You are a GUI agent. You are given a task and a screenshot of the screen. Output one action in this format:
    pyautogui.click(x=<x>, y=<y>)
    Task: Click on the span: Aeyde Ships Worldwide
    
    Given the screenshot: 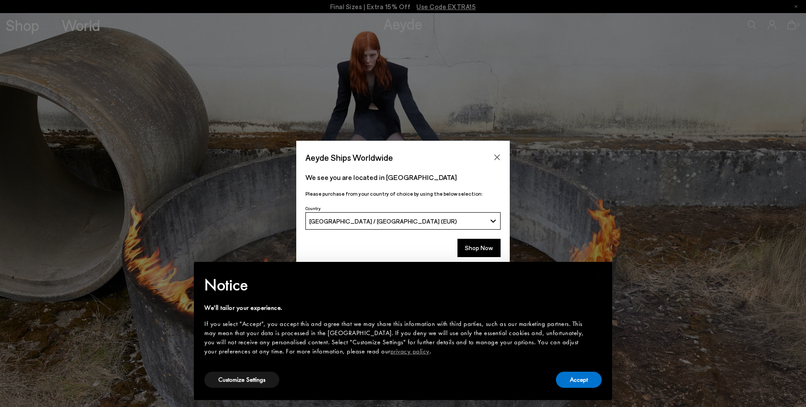 What is the action you would take?
    pyautogui.click(x=349, y=157)
    